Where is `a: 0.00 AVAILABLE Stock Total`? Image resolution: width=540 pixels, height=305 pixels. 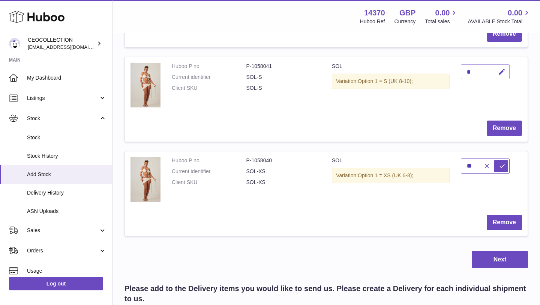 a: 0.00 AVAILABLE Stock Total is located at coordinates (499, 17).